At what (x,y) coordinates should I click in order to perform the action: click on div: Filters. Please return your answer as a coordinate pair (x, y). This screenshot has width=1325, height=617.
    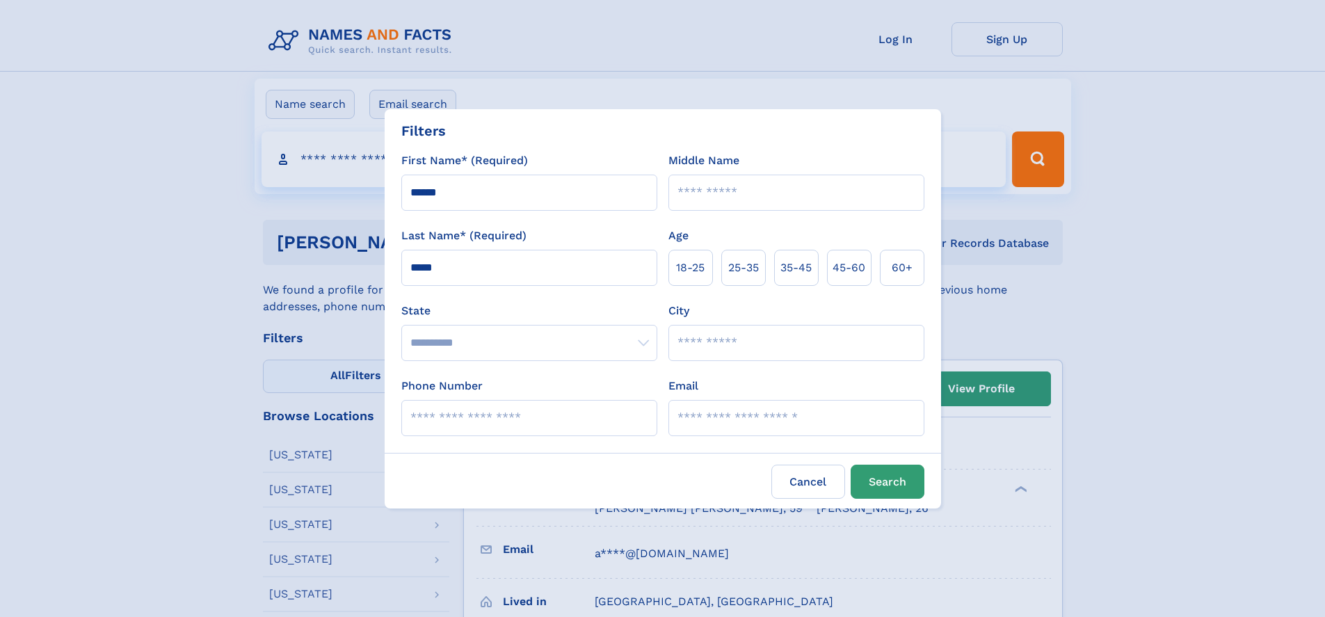
    Looking at the image, I should click on (424, 131).